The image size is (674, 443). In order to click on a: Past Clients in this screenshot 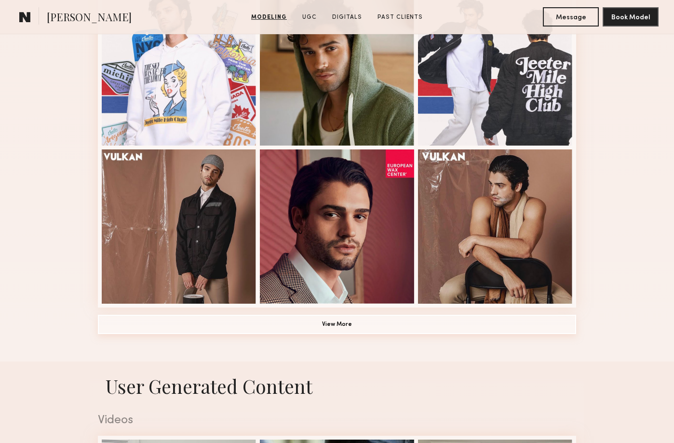, I will do `click(400, 17)`.